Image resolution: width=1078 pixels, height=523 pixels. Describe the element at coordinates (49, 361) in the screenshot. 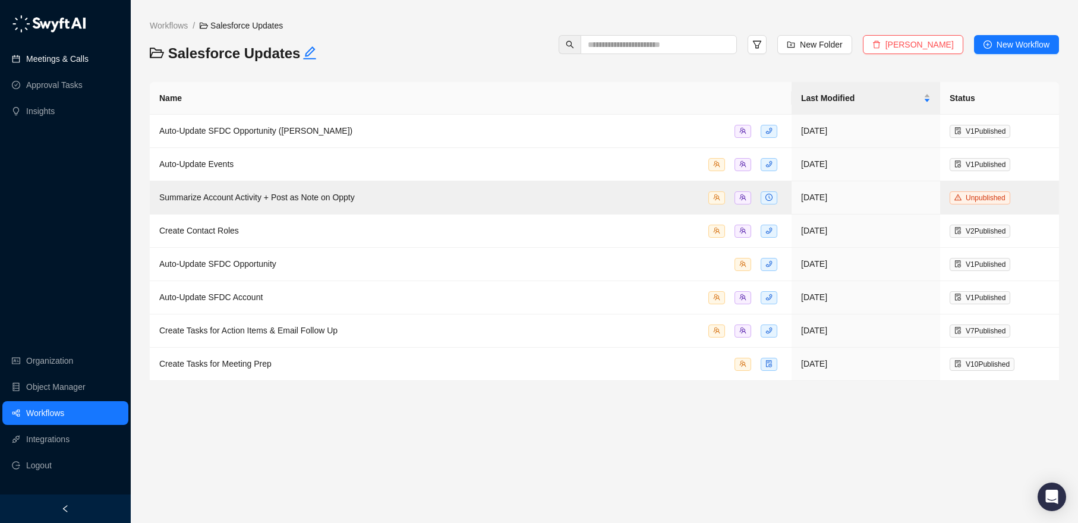

I see `a: Organization` at that location.